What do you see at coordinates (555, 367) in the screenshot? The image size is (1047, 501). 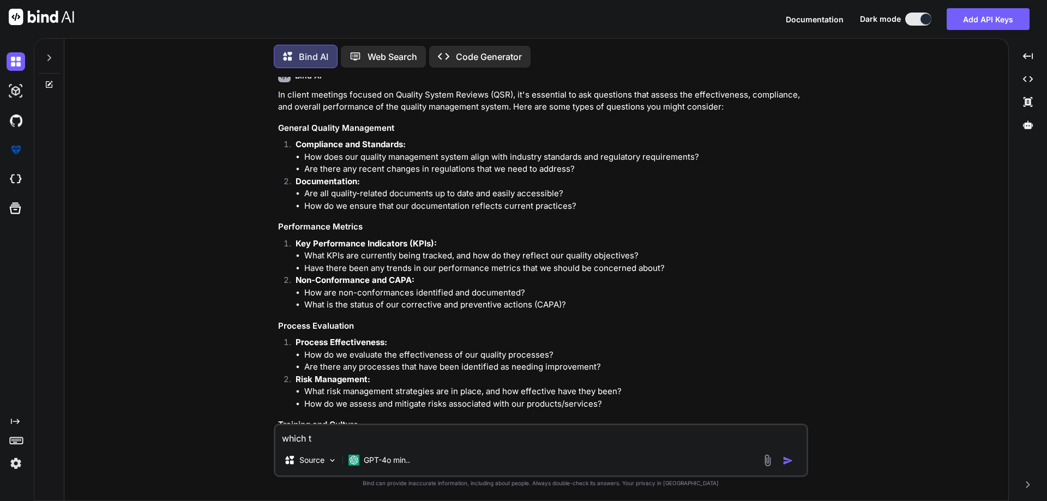 I see `li: Are there any processes that have been identified as needing improvement?` at bounding box center [555, 367].